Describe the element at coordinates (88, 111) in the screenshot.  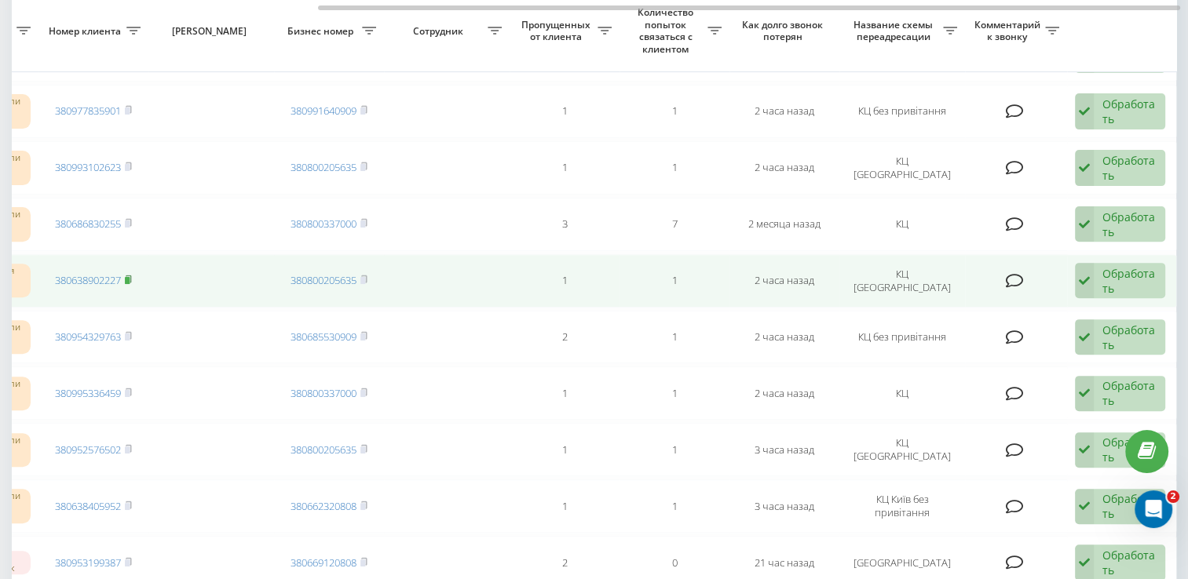
I see `a: 380977835901` at that location.